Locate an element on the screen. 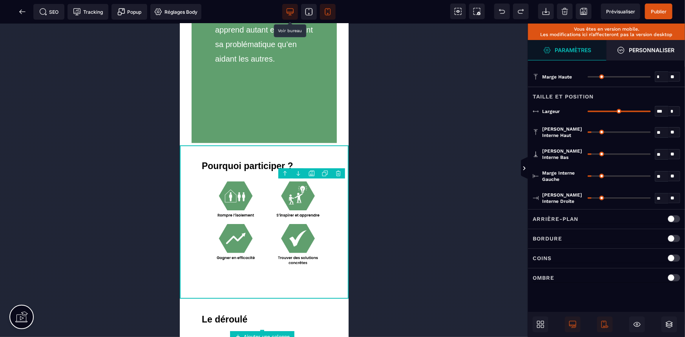 The image size is (685, 337). span: Enregistrer le contenu is located at coordinates (659, 11).